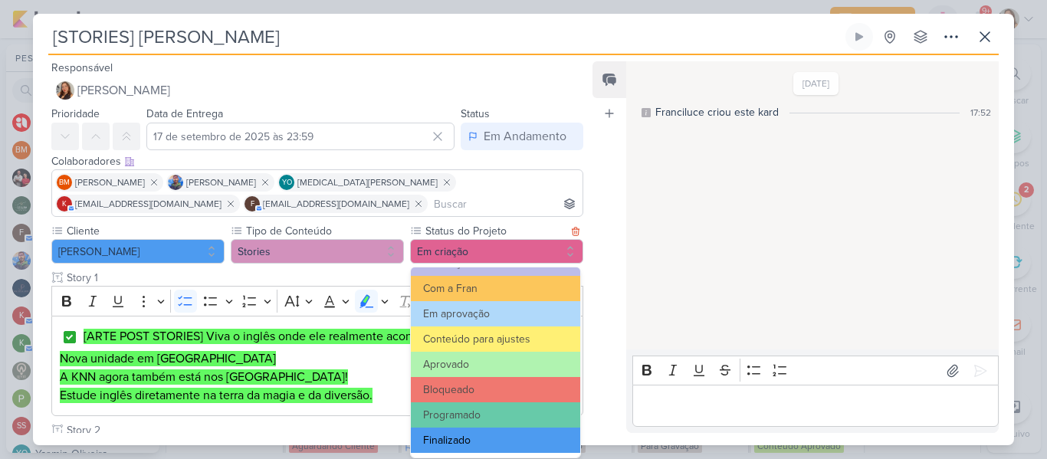 The image size is (1047, 459). Describe the element at coordinates (495, 288) in the screenshot. I see `button: Com a Fran` at that location.